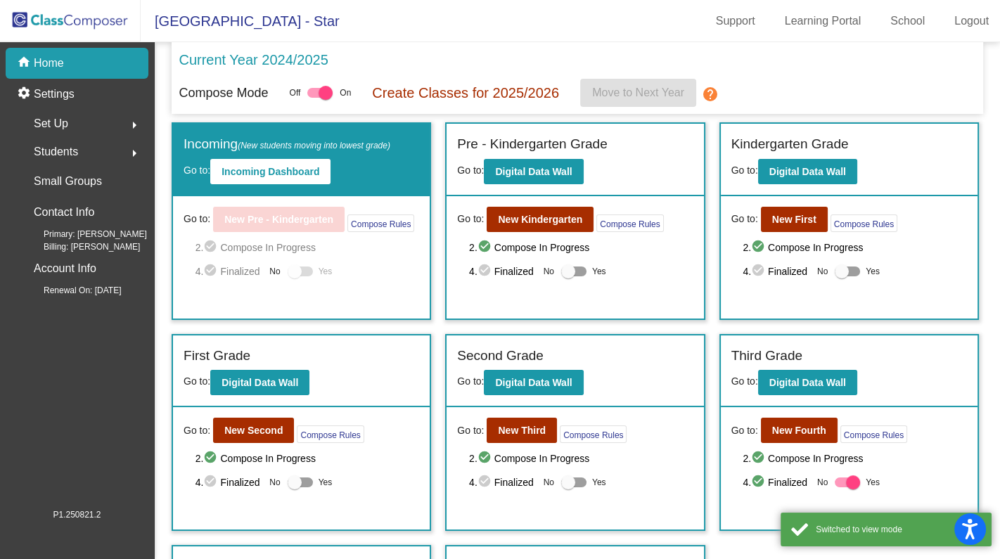 This screenshot has height=559, width=1000. Describe the element at coordinates (500, 356) in the screenshot. I see `label: Second Grade` at that location.